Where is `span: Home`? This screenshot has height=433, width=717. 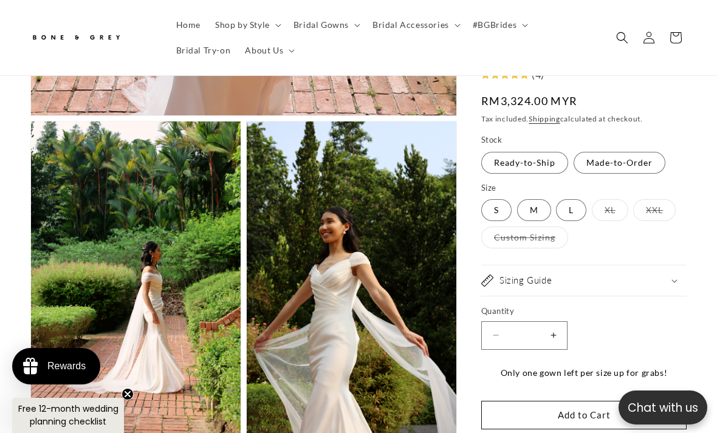
span: Home is located at coordinates (188, 25).